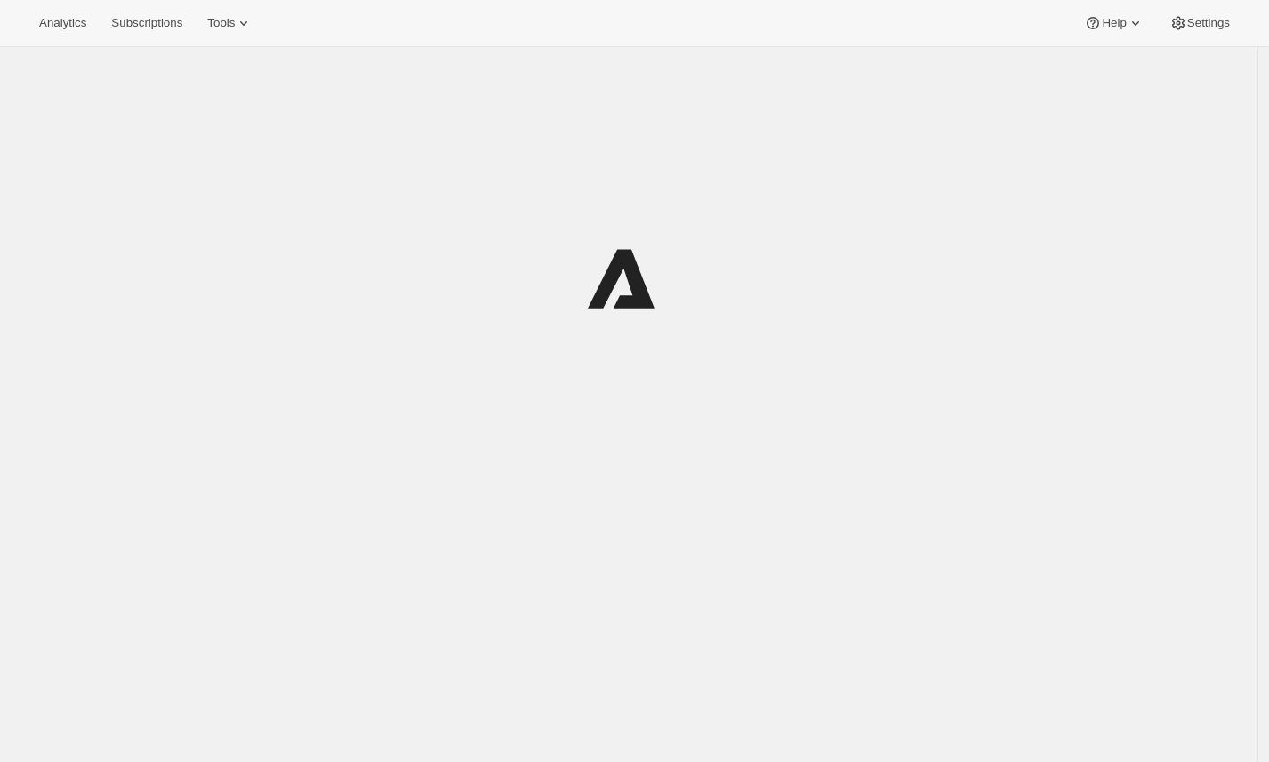 The height and width of the screenshot is (762, 1269). I want to click on button: Subscriptions, so click(147, 23).